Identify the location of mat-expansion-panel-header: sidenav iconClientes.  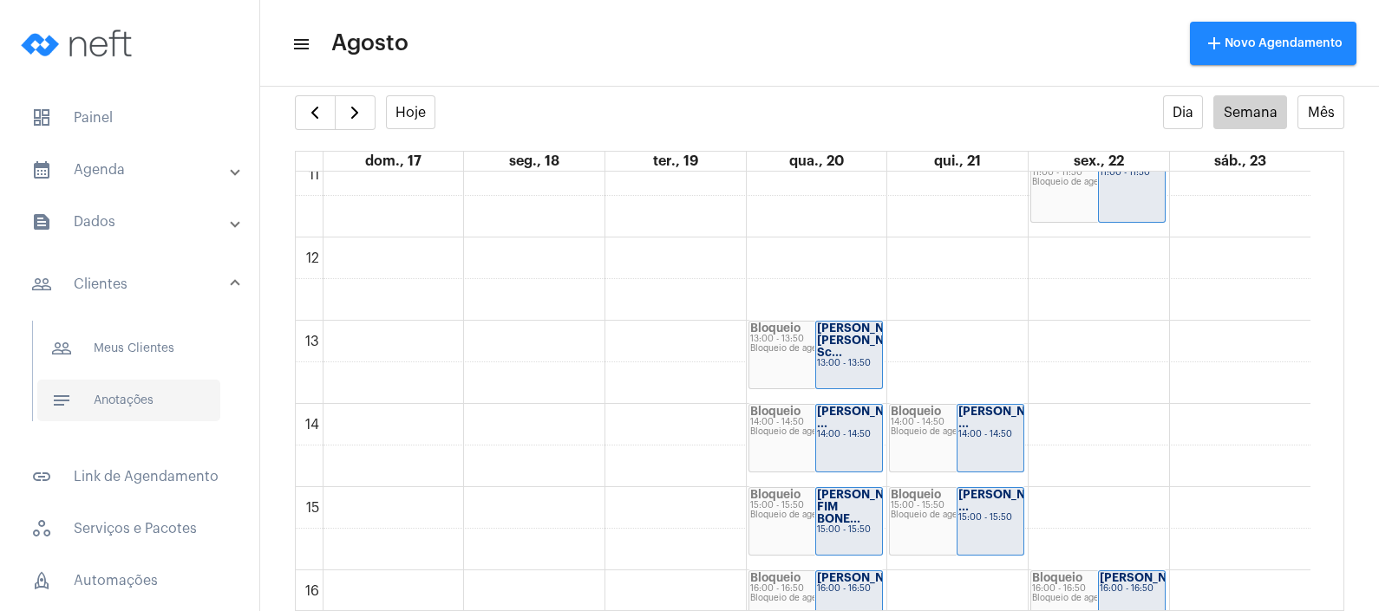
(134, 284).